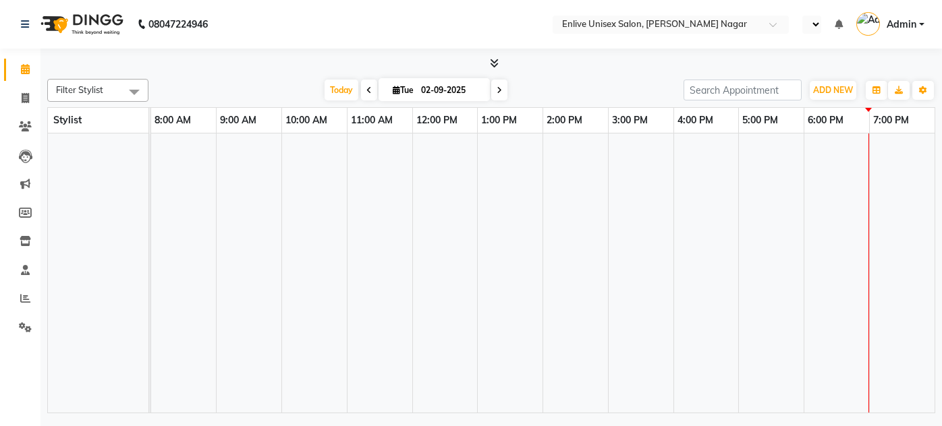 This screenshot has height=426, width=942. I want to click on a: 4:00 PM, so click(695, 120).